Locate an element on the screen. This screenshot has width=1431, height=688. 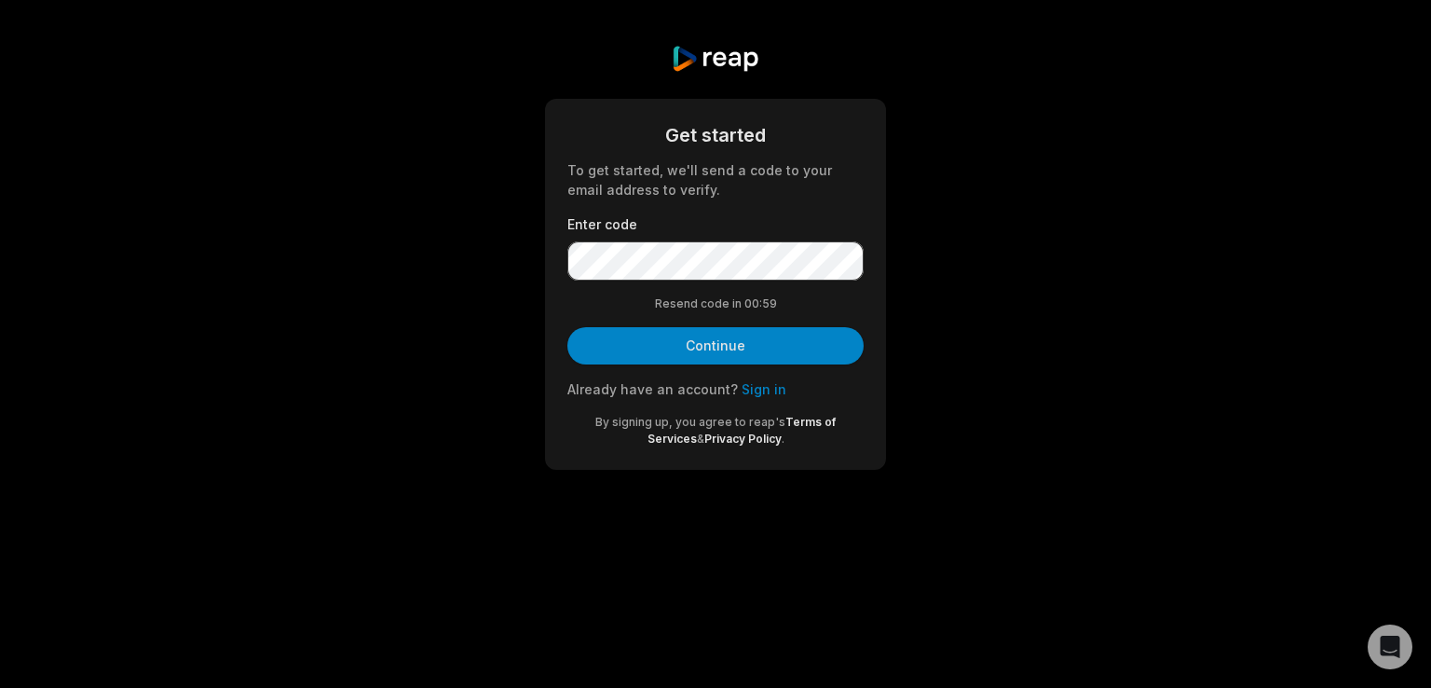
a: Privacy Policy is located at coordinates (743, 438).